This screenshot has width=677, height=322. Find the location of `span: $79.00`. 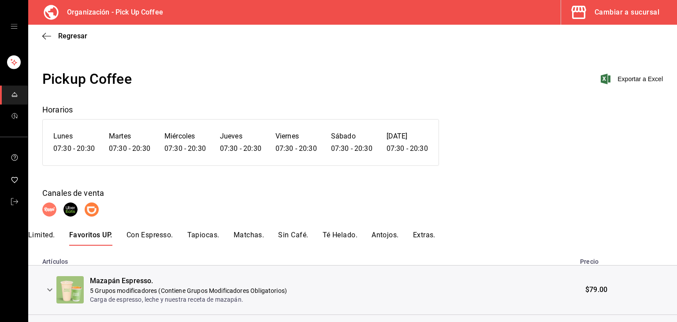

span: $79.00 is located at coordinates (597, 290).